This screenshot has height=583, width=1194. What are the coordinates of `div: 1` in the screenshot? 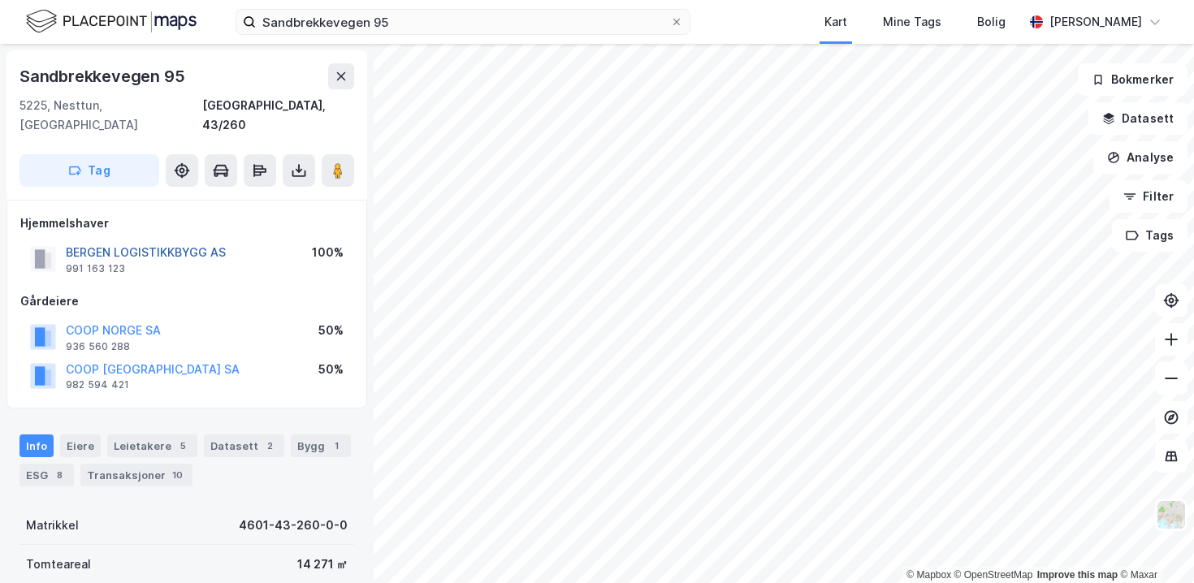 It's located at (336, 446).